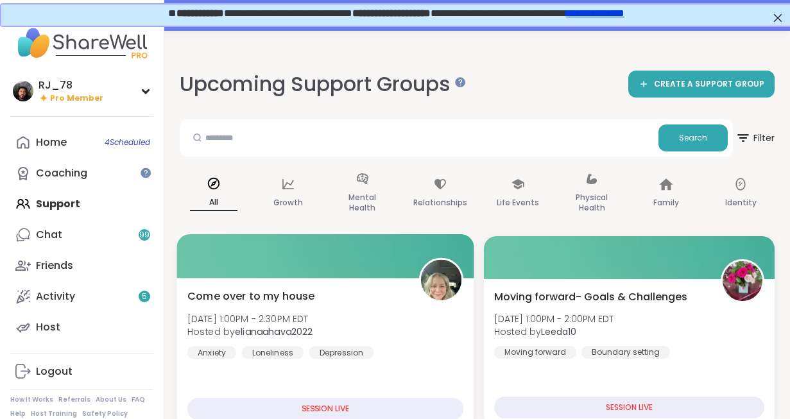  Describe the element at coordinates (23, 91) in the screenshot. I see `img: RJ_78` at that location.